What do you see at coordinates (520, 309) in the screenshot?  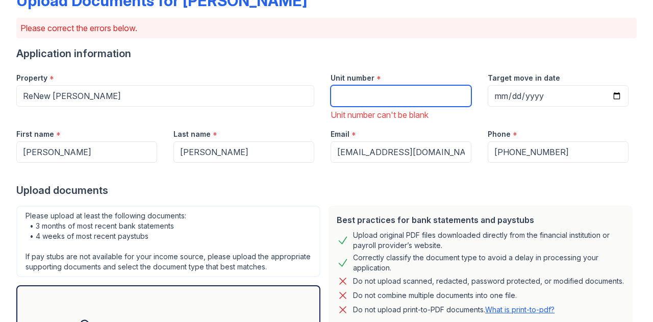 I see `a: What is print-to-pdf?` at bounding box center [520, 309].